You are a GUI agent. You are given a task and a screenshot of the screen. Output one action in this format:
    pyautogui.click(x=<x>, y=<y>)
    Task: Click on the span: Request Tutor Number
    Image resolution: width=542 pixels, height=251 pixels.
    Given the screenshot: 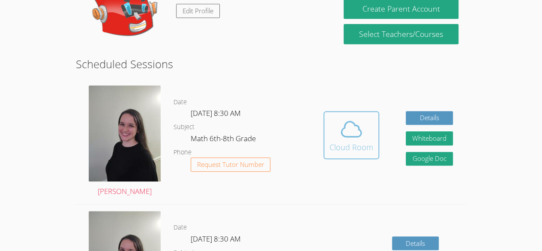 What is the action you would take?
    pyautogui.click(x=231, y=164)
    